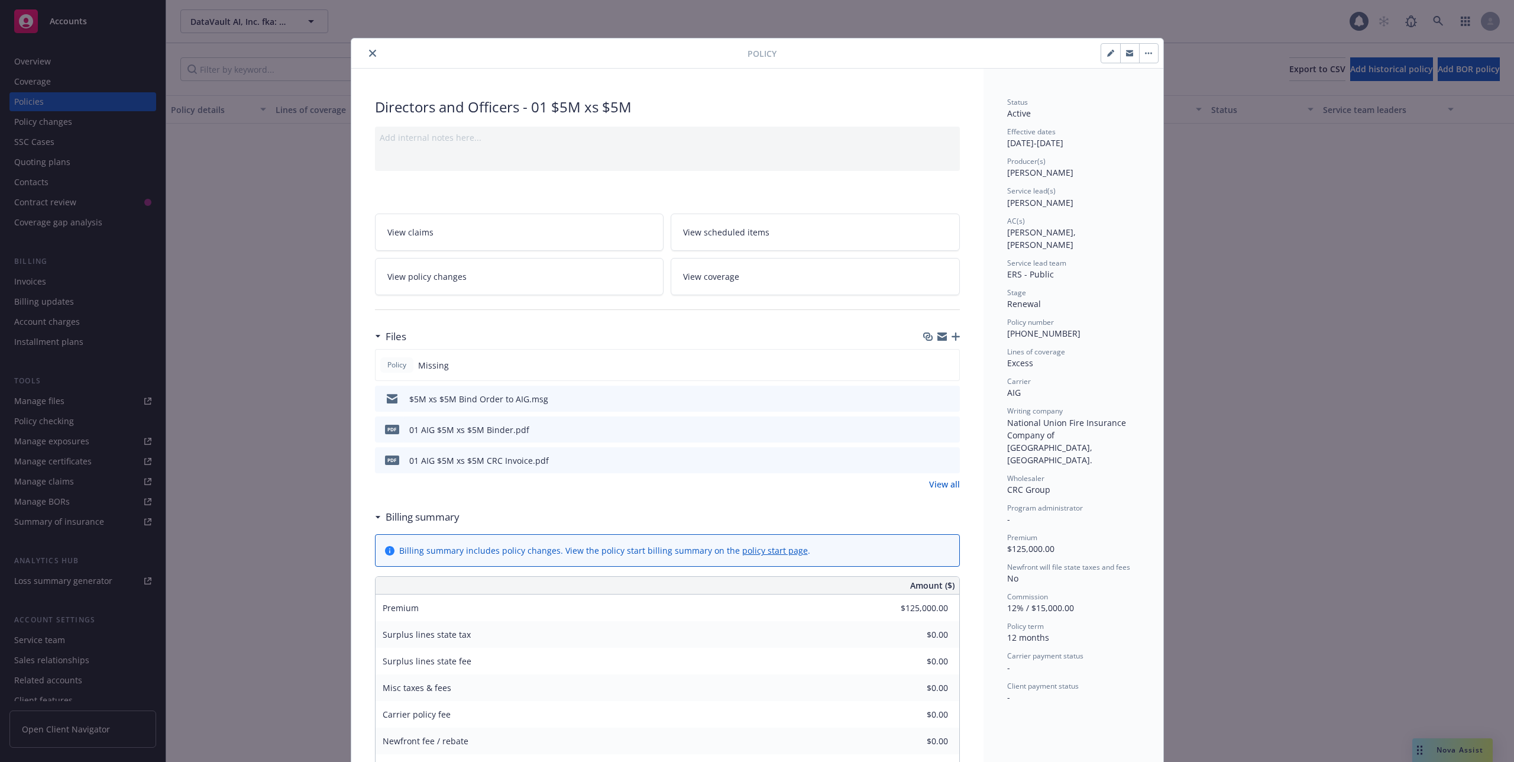  I want to click on a: View all, so click(945, 484).